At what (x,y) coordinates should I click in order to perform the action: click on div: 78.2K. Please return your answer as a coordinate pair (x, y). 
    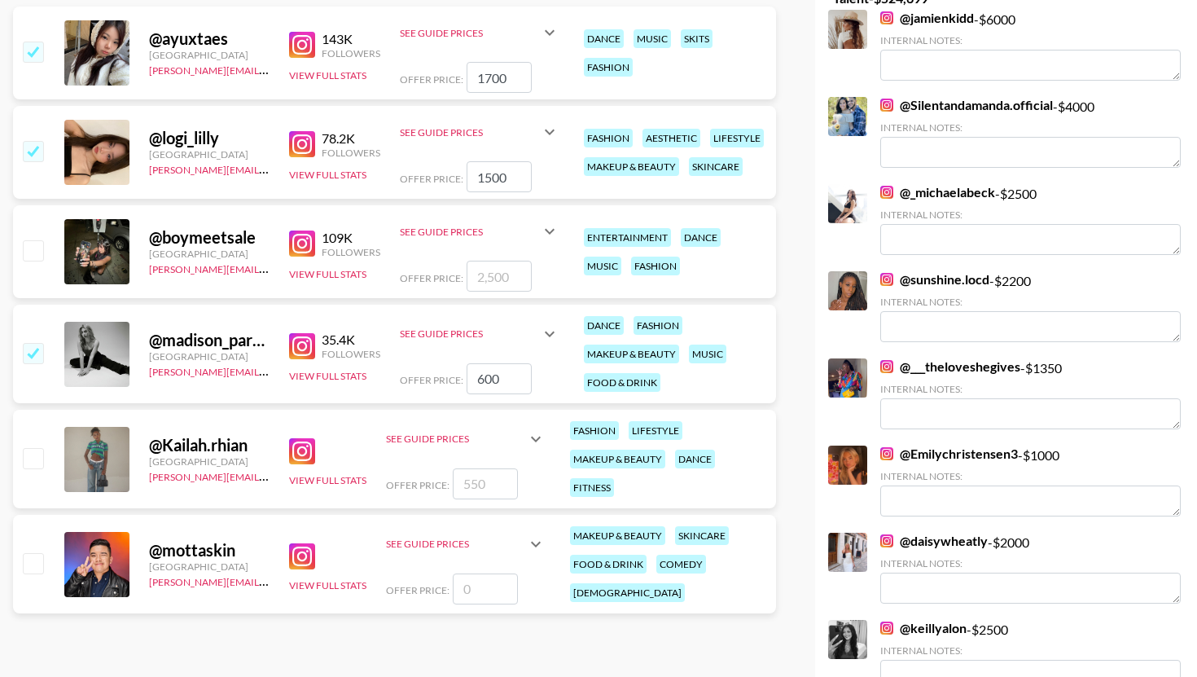
    Looking at the image, I should click on (351, 138).